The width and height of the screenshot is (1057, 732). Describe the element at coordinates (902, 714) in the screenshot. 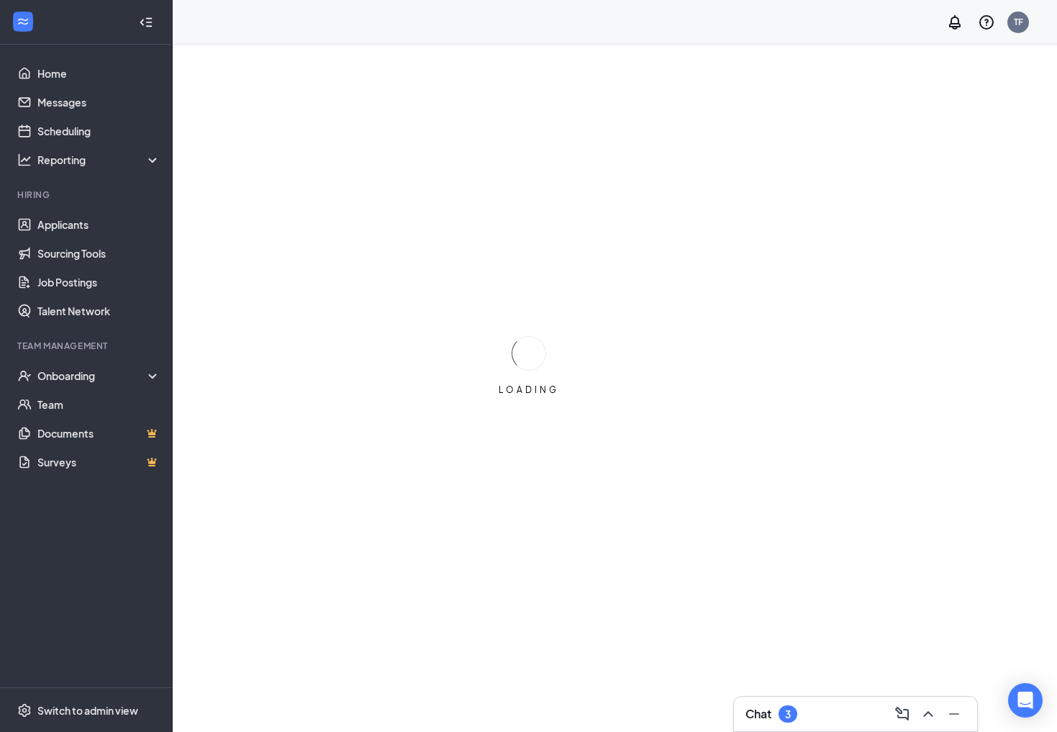

I see `button: ComposeMessage` at that location.